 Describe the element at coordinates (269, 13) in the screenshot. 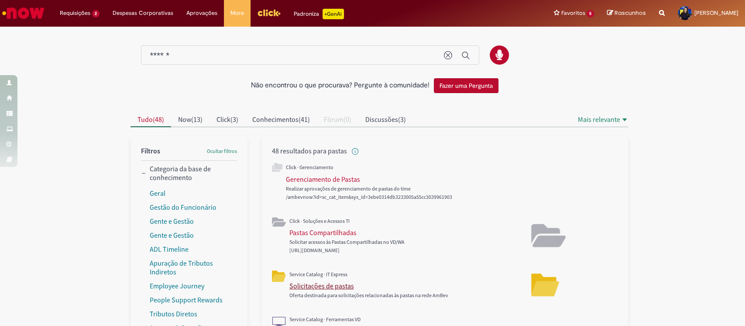

I see `img: click_logo_yellow_360x200.png` at that location.